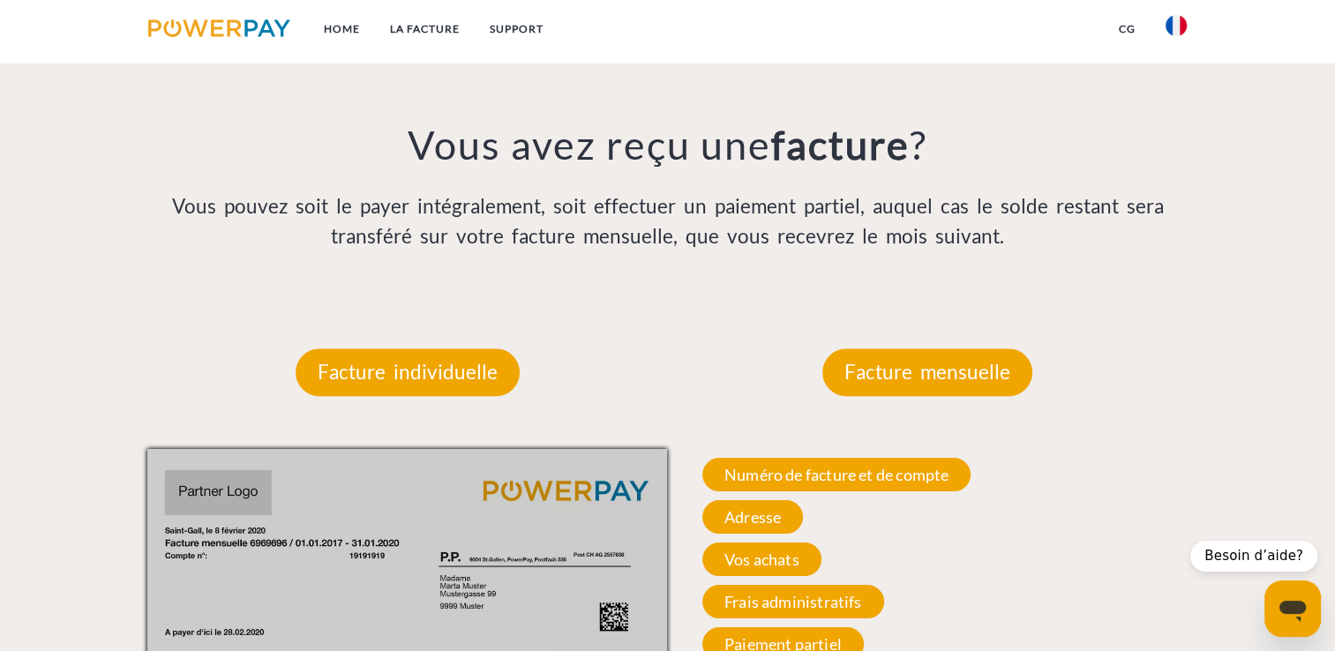 This screenshot has width=1335, height=651. Describe the element at coordinates (408, 372) in the screenshot. I see `p: Facture individuelle` at that location.